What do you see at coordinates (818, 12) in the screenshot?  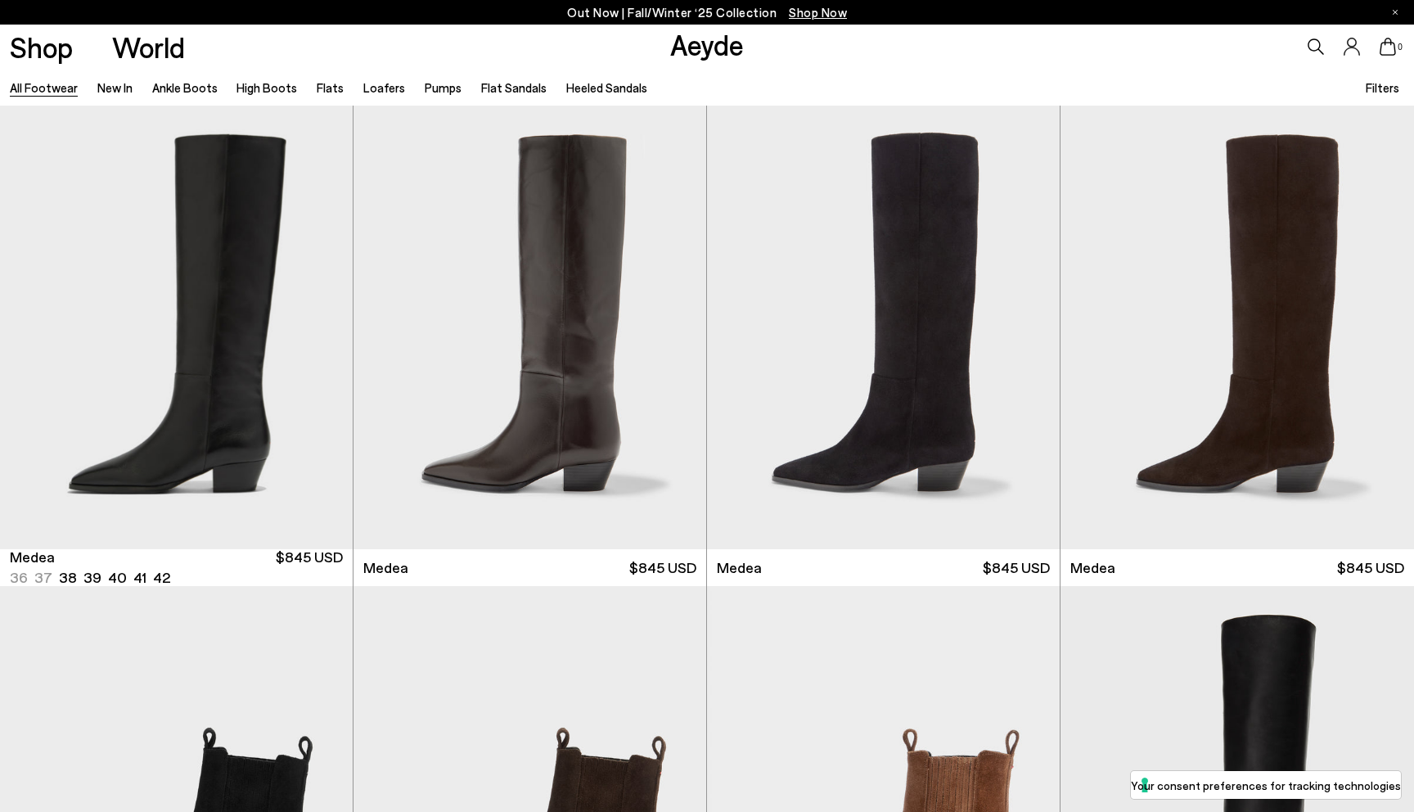 I see `span: Navigate to /collections/new-in` at bounding box center [818, 12].